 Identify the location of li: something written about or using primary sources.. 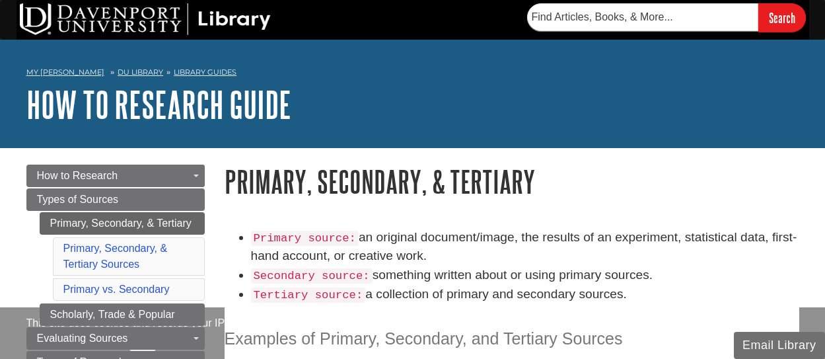
(525, 275).